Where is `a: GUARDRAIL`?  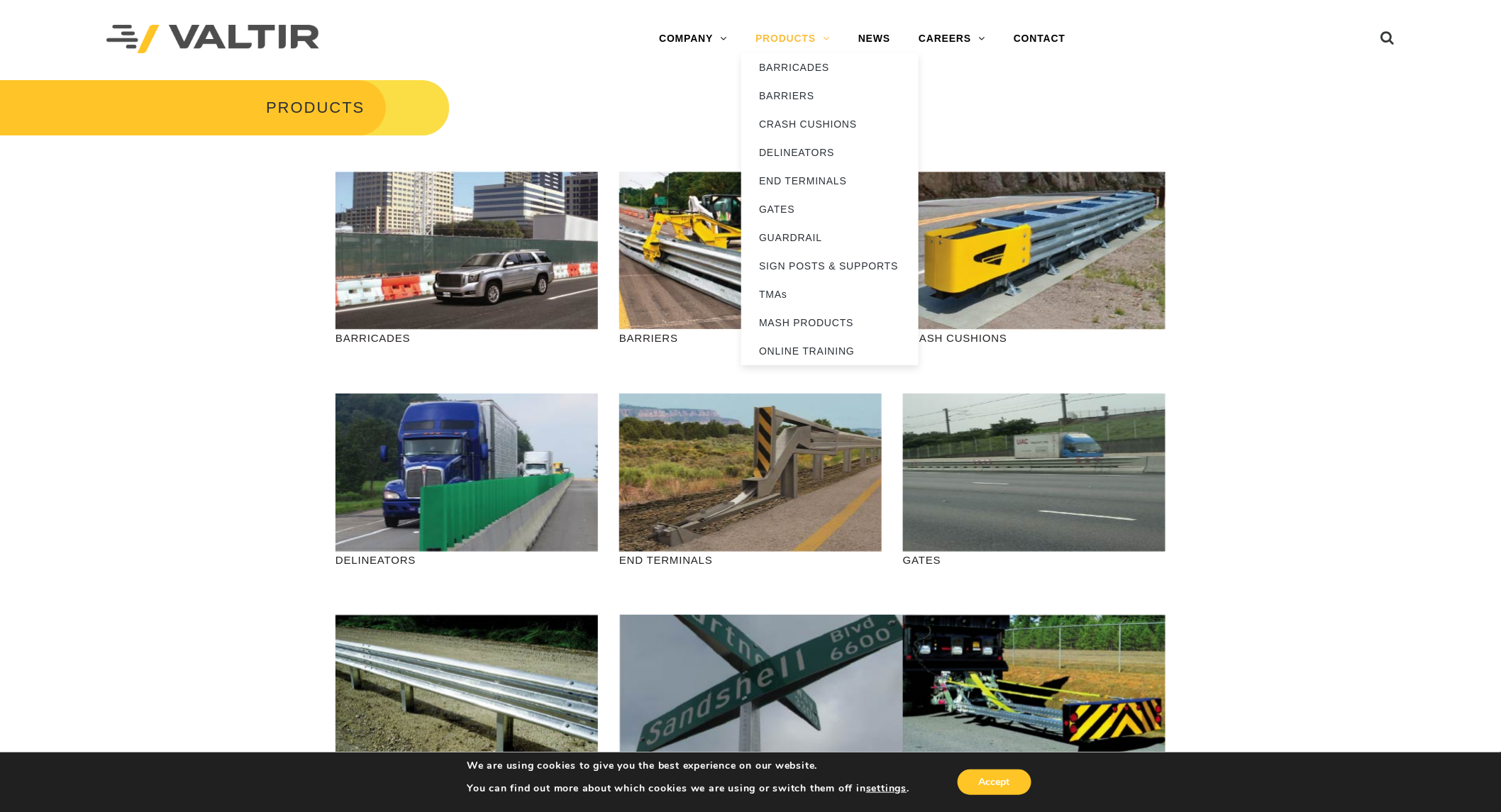
a: GUARDRAIL is located at coordinates (830, 237).